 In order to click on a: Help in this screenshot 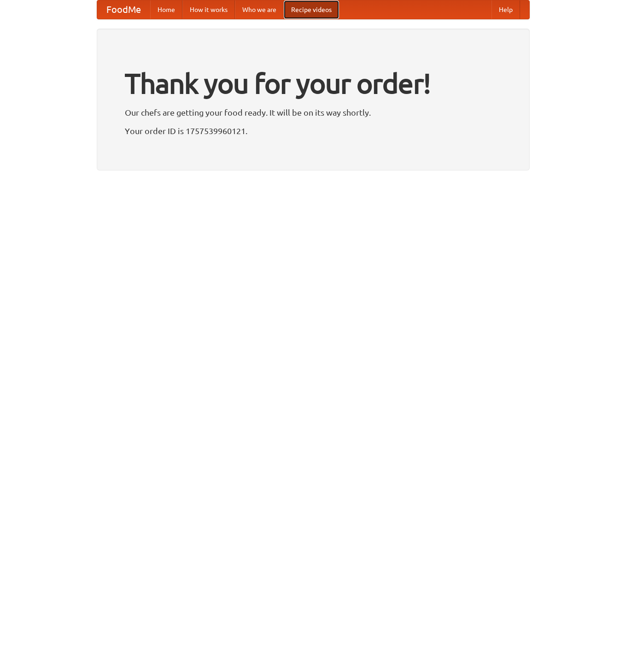, I will do `click(506, 10)`.